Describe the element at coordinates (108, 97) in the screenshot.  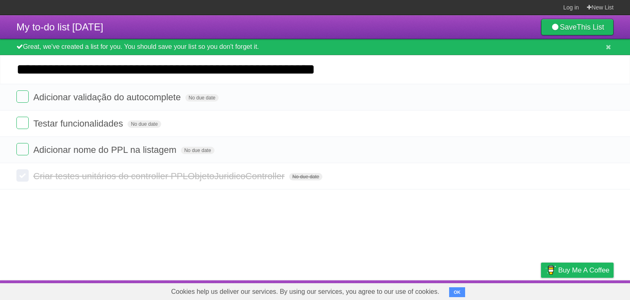
I see `span: Adicionar validação do autocomplete` at that location.